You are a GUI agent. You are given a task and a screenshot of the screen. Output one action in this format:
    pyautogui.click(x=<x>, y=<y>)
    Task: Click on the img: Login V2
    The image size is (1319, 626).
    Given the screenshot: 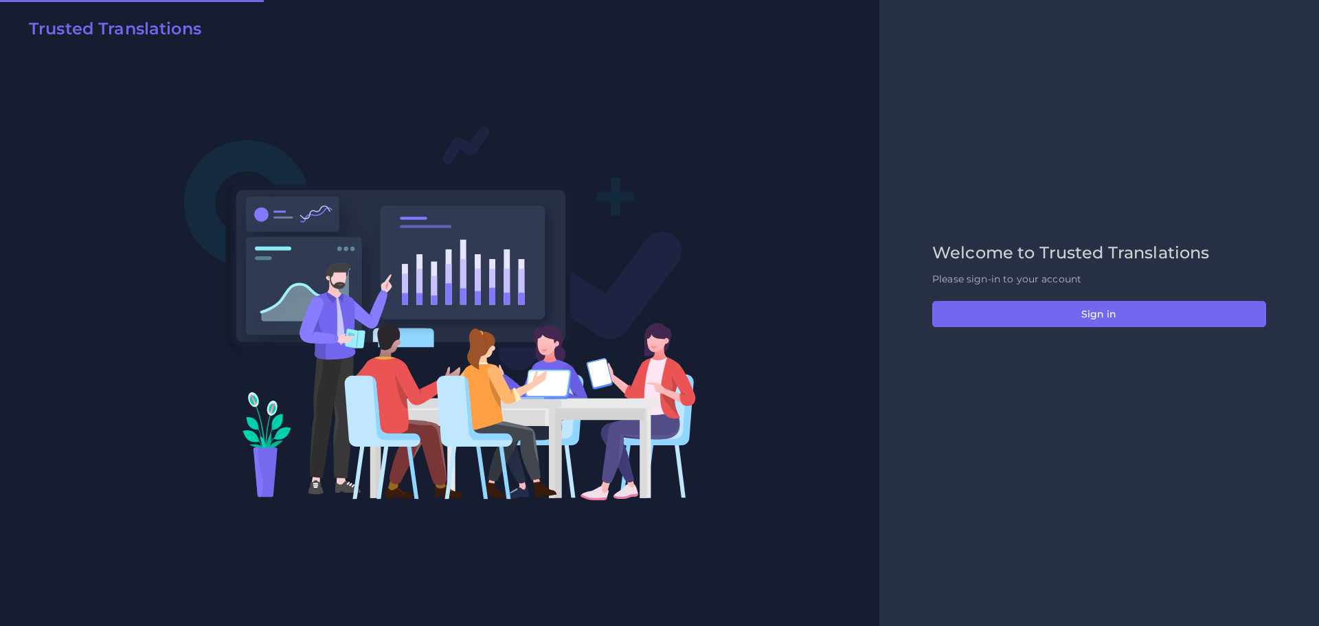 What is the action you would take?
    pyautogui.click(x=440, y=312)
    